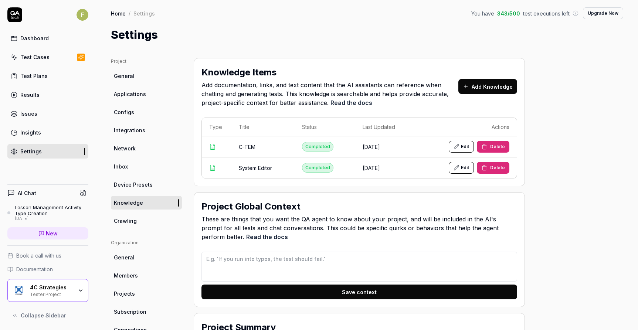  Describe the element at coordinates (34, 38) in the screenshot. I see `div: Dashboard` at that location.